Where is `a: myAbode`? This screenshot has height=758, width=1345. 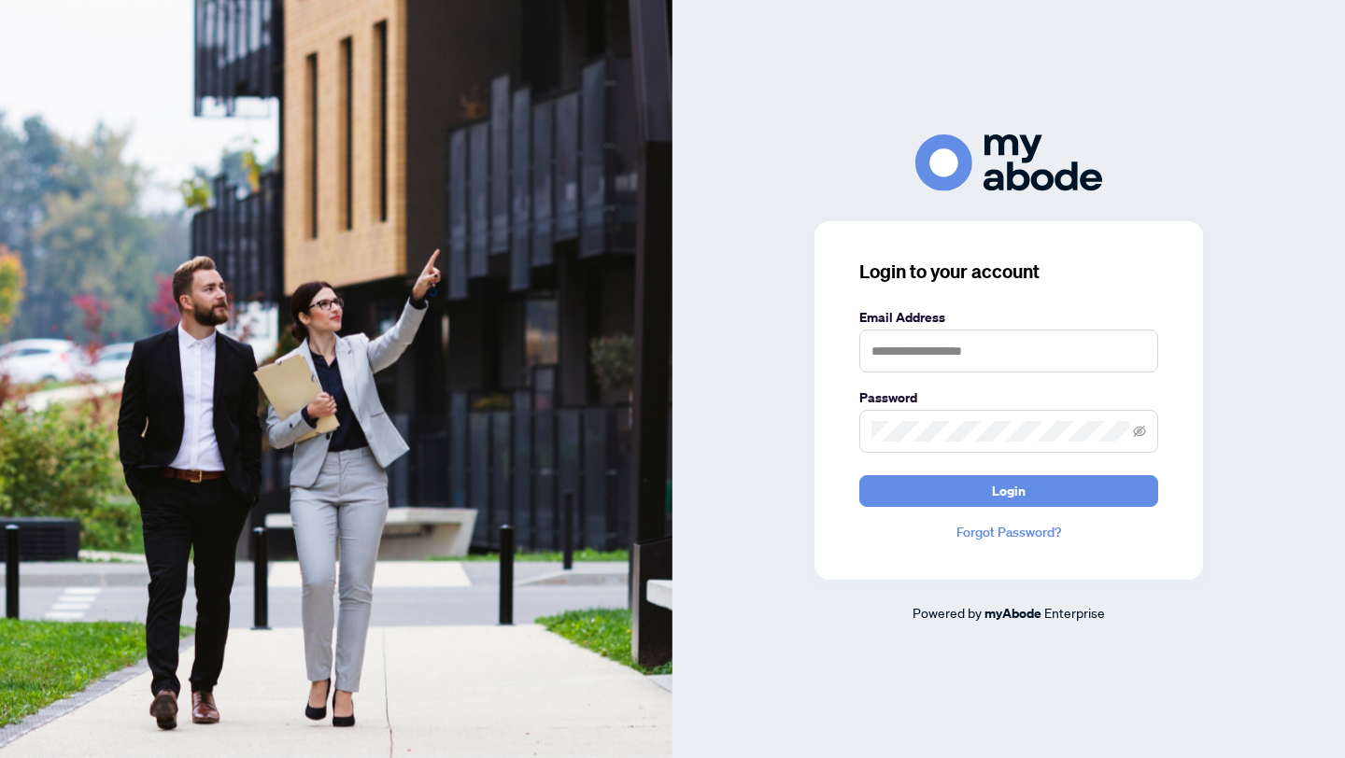 a: myAbode is located at coordinates (1013, 614).